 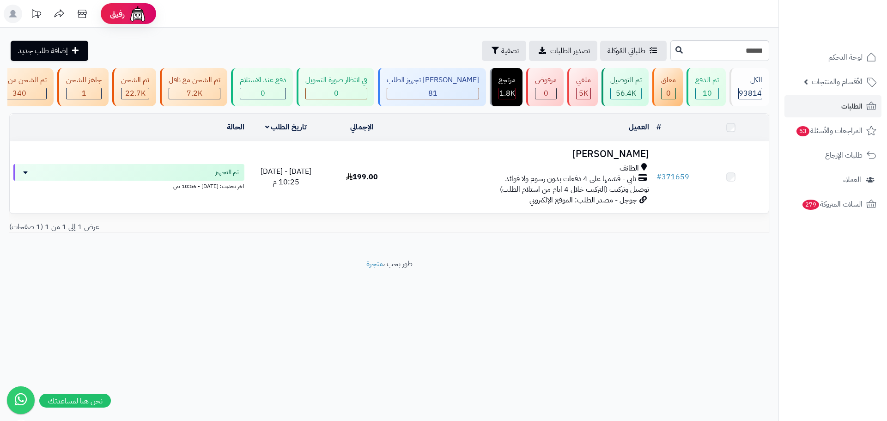 I want to click on div: تم الشحن مع ناقل, so click(x=194, y=80).